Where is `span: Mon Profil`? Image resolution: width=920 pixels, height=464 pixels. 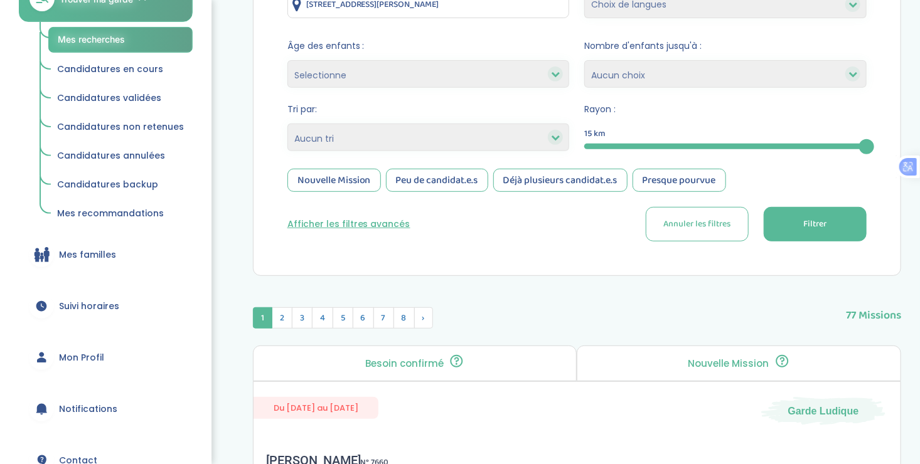 span: Mon Profil is located at coordinates (82, 358).